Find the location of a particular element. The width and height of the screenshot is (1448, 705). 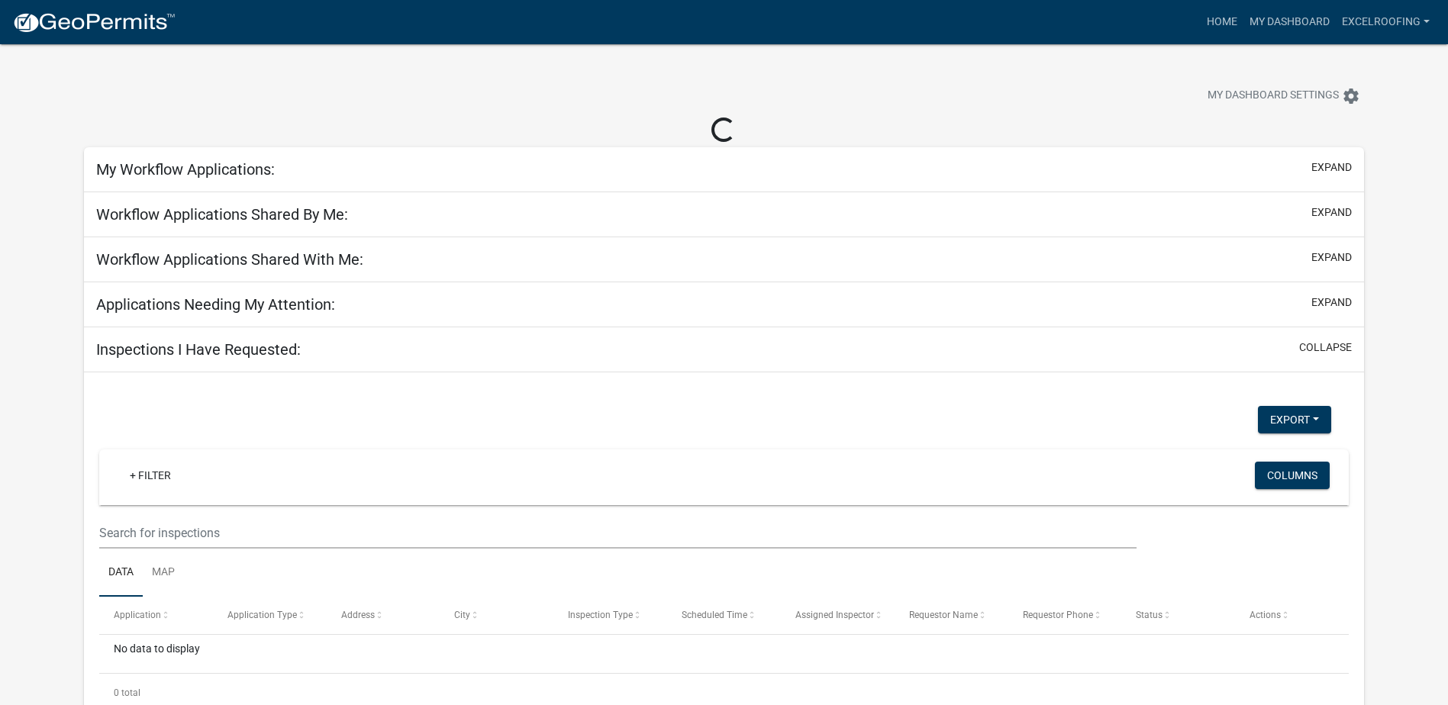

div: No data to display is located at coordinates (723, 654).